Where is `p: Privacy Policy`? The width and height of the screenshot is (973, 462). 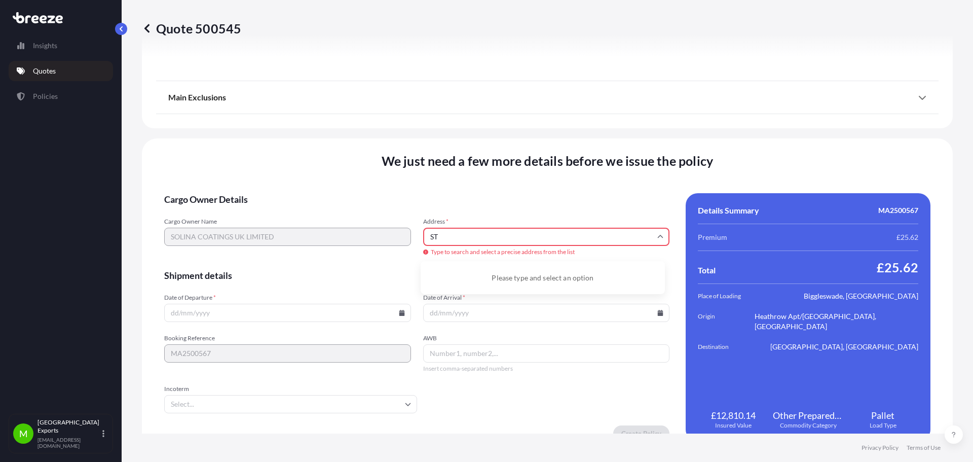
p: Privacy Policy is located at coordinates (880, 448).